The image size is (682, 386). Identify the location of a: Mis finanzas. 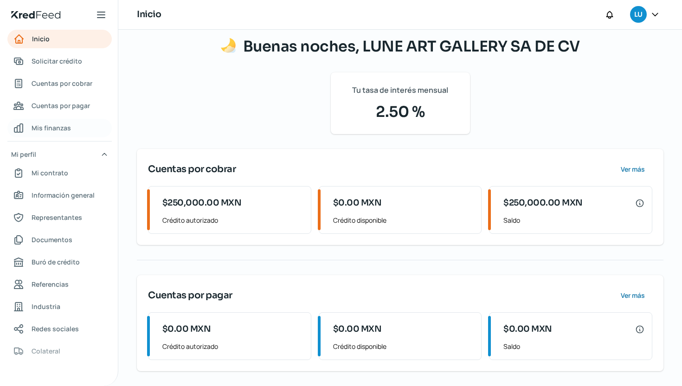
(59, 128).